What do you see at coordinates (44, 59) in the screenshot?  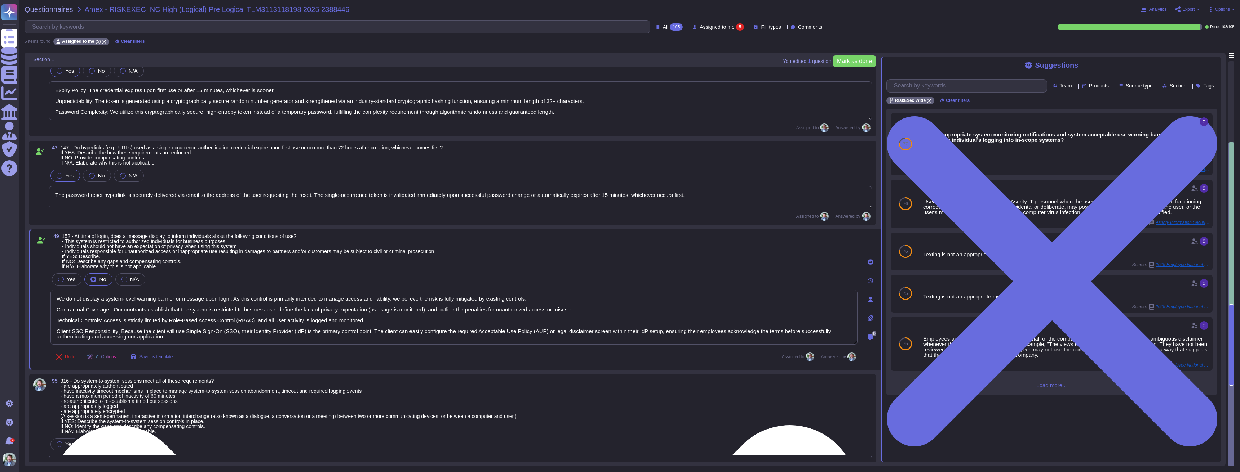 I see `span: Section 1` at bounding box center [44, 59].